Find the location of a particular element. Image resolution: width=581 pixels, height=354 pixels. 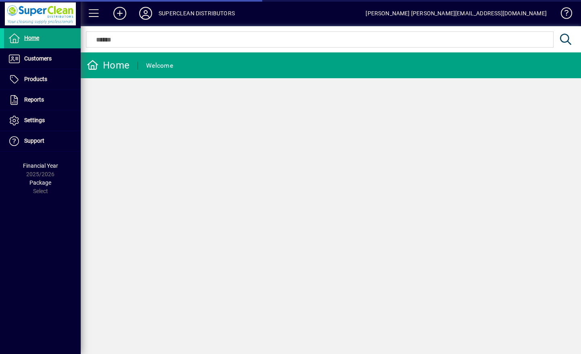

button: Profile is located at coordinates (146, 13).